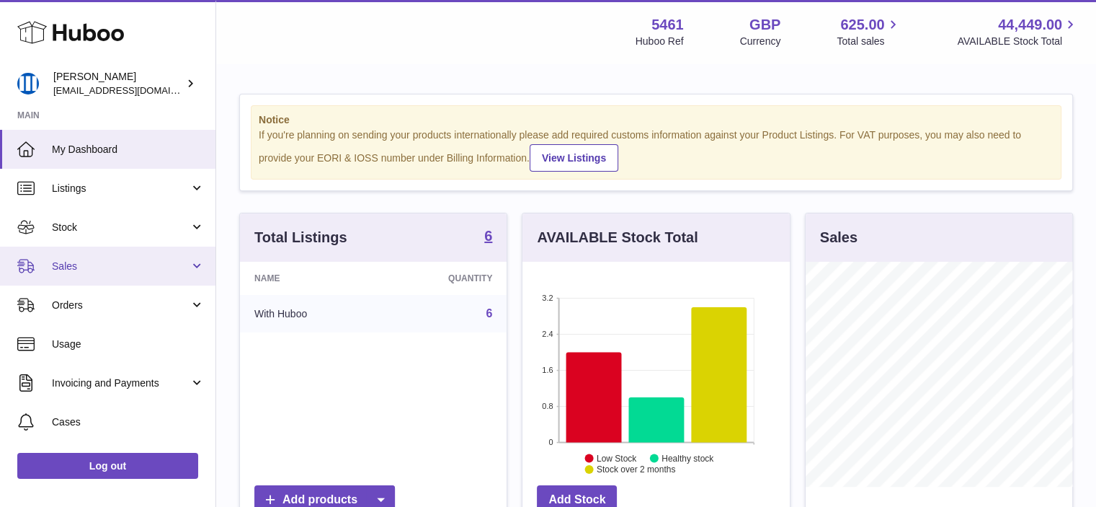 The image size is (1096, 507). What do you see at coordinates (687, 458) in the screenshot?
I see `text: Healthy stock` at bounding box center [687, 458].